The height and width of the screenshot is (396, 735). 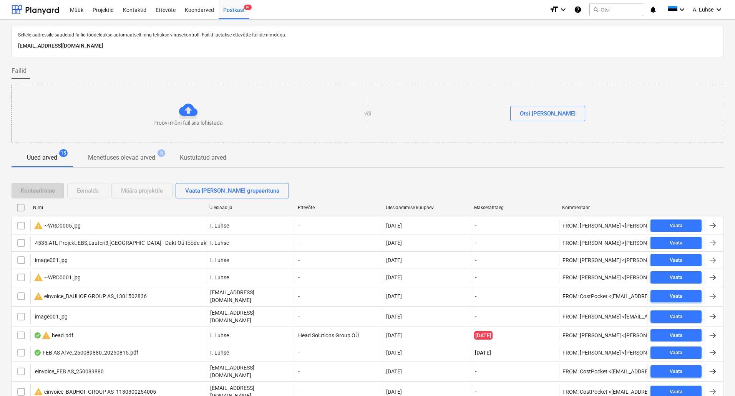 What do you see at coordinates (250, 208) in the screenshot?
I see `div: Üleslaadija` at bounding box center [250, 208].